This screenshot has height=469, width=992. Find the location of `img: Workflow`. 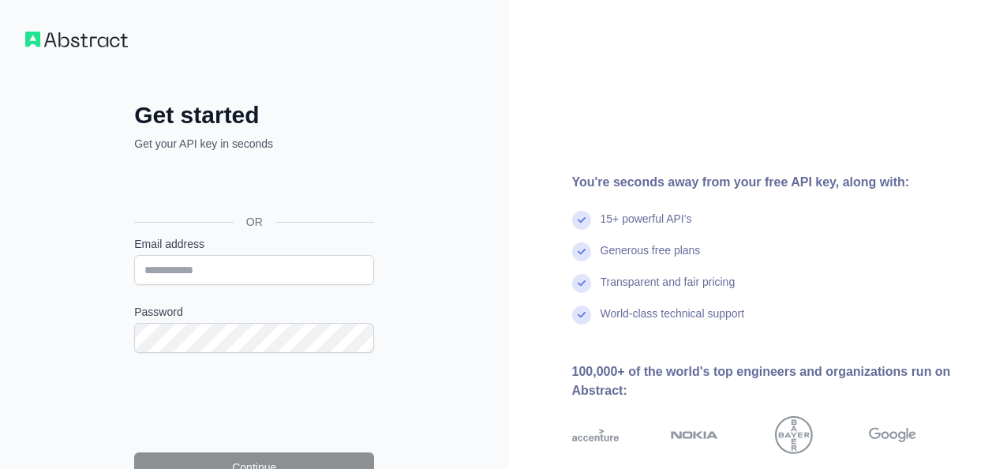

img: Workflow is located at coordinates (77, 39).